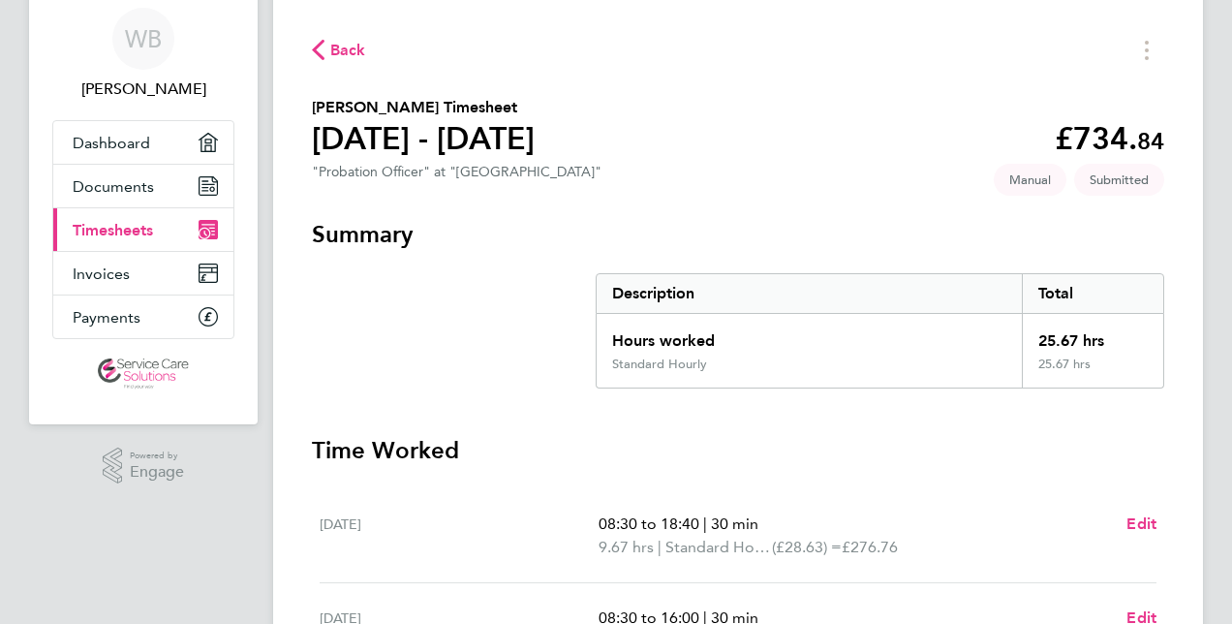 This screenshot has width=1232, height=624. What do you see at coordinates (143, 89) in the screenshot?
I see `span: Wendy Boyle` at bounding box center [143, 89].